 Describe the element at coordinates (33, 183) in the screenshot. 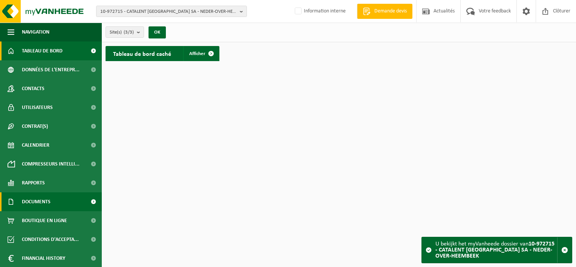

I see `span: Rapports` at that location.